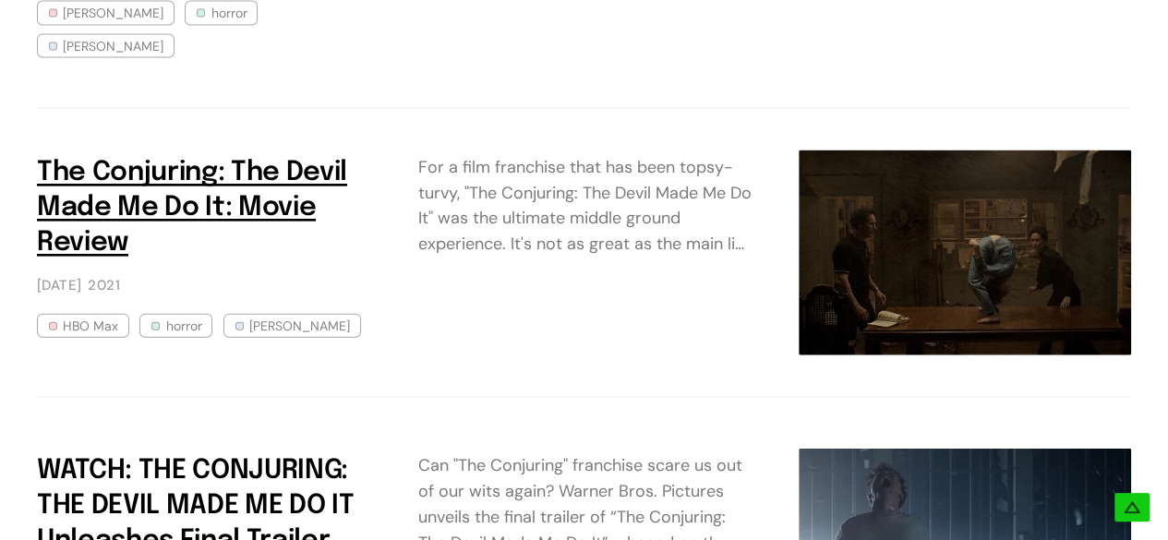  What do you see at coordinates (83, 326) in the screenshot?
I see `a: HBO Max` at bounding box center [83, 326].